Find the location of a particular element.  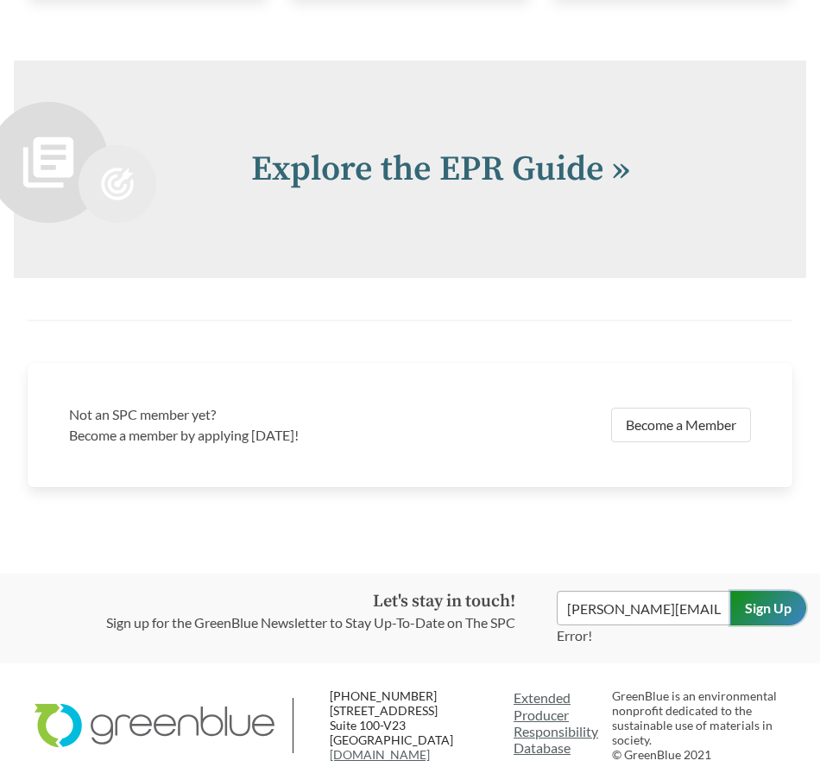

a: Explore the EPR Guide » is located at coordinates (440, 169).